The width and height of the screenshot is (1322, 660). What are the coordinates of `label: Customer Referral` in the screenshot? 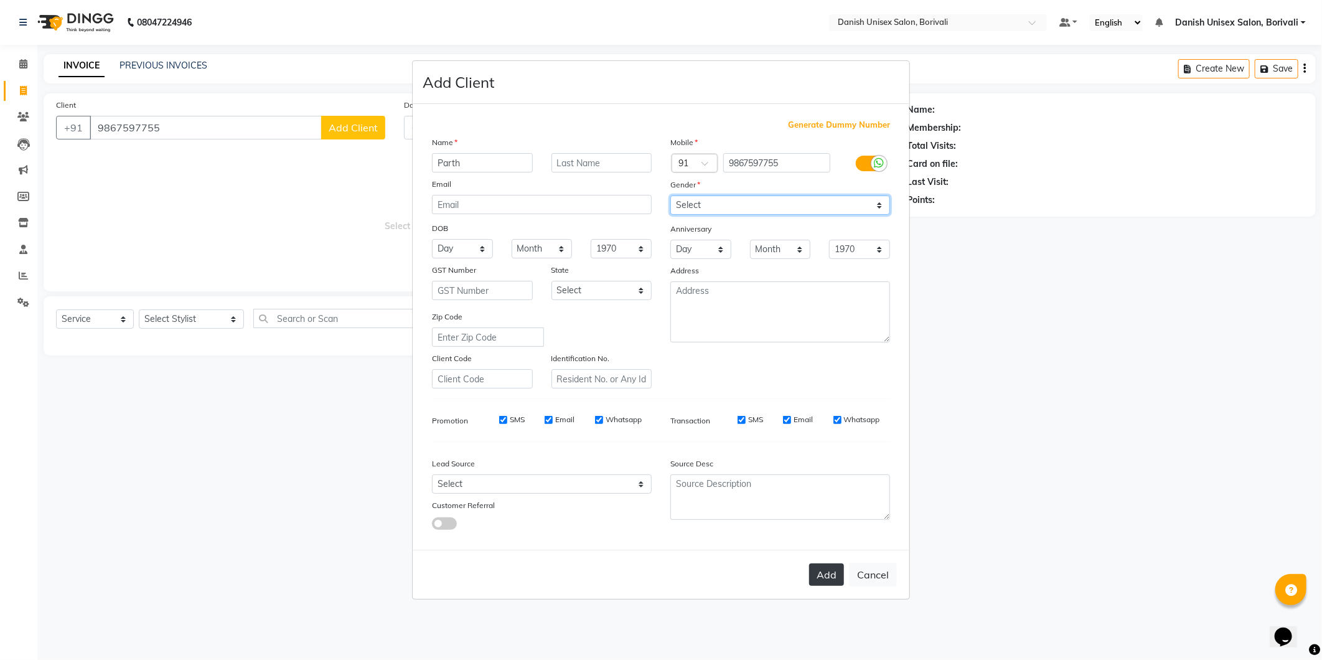 It's located at (463, 505).